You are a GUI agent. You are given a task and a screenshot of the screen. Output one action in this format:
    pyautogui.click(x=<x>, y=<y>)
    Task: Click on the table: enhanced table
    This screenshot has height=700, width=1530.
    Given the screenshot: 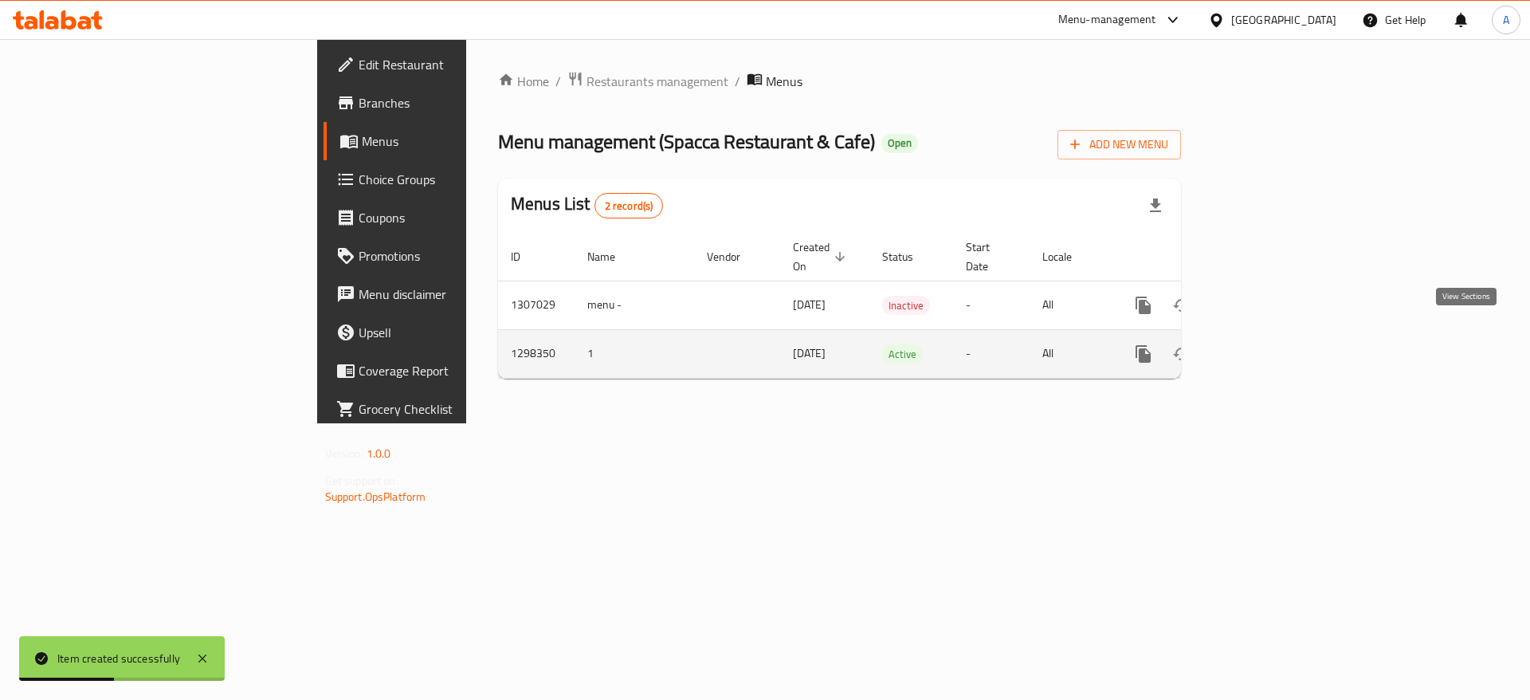 What is the action you would take?
    pyautogui.click(x=894, y=305)
    